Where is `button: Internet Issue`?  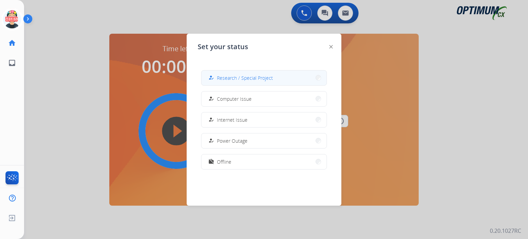 button: Internet Issue is located at coordinates (264, 120).